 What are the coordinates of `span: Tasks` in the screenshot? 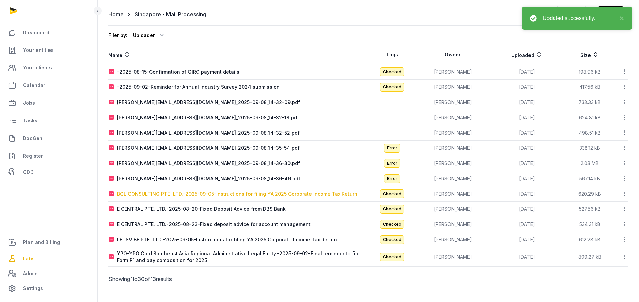 It's located at (30, 121).